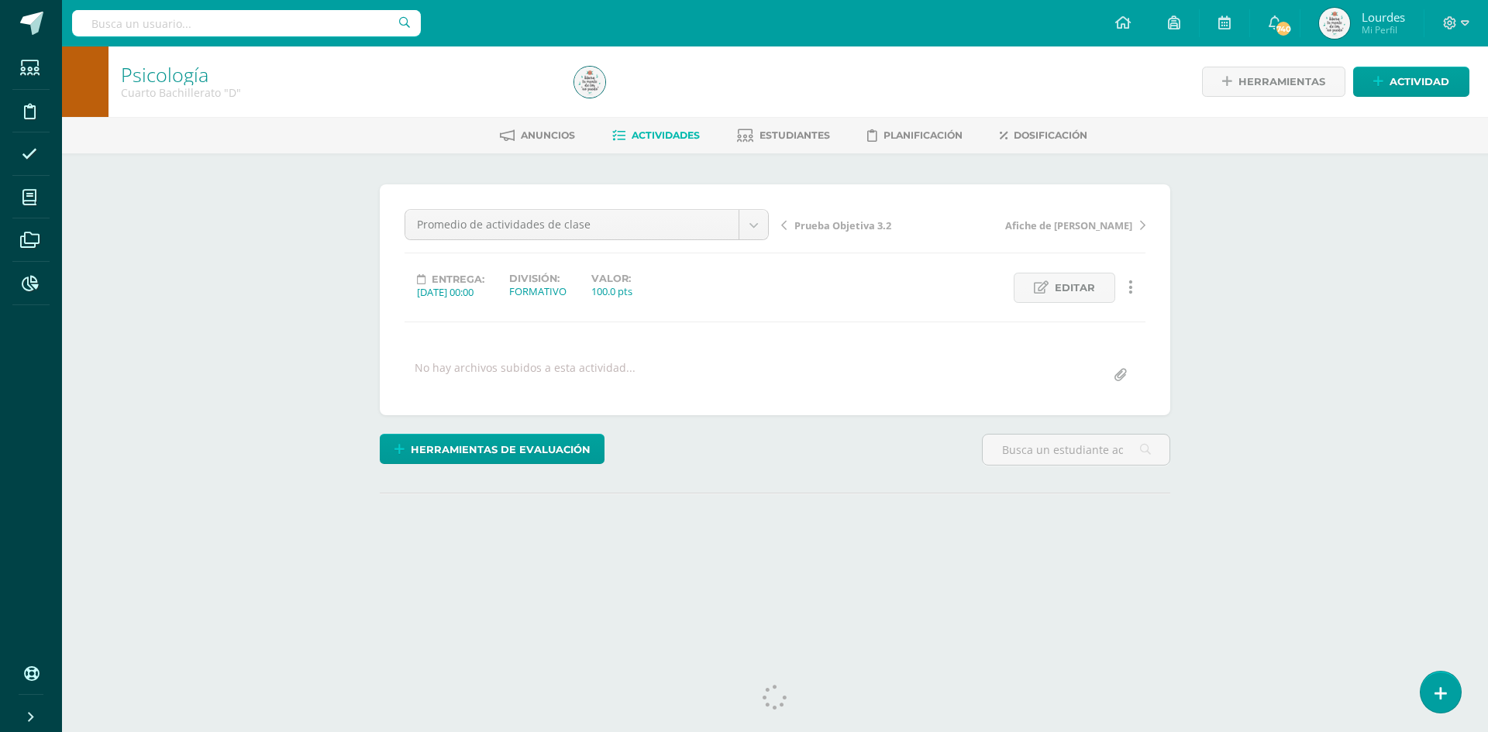 This screenshot has width=1488, height=732. What do you see at coordinates (1282, 81) in the screenshot?
I see `span: Herramientas` at bounding box center [1282, 81].